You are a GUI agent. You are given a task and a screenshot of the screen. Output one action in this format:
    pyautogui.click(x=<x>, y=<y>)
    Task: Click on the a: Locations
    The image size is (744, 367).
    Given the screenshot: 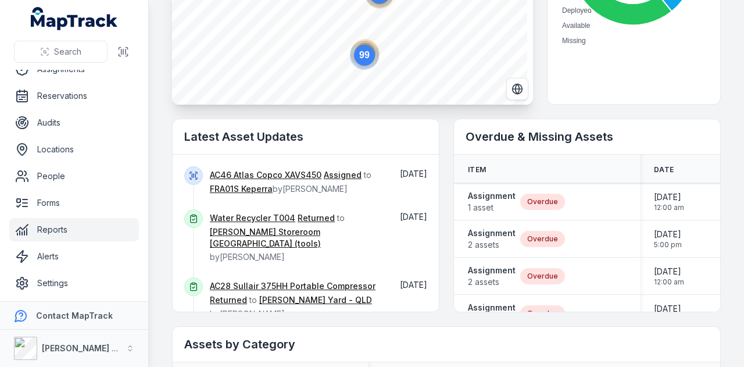 What is the action you would take?
    pyautogui.click(x=74, y=149)
    